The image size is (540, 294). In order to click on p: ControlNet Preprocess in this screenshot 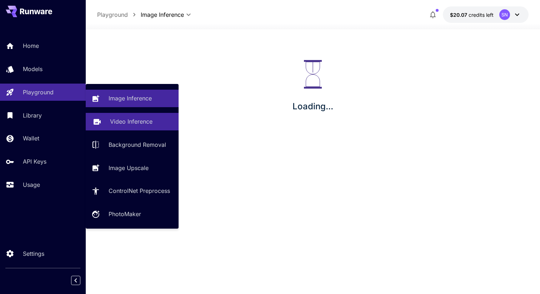, I will do `click(139, 191)`.